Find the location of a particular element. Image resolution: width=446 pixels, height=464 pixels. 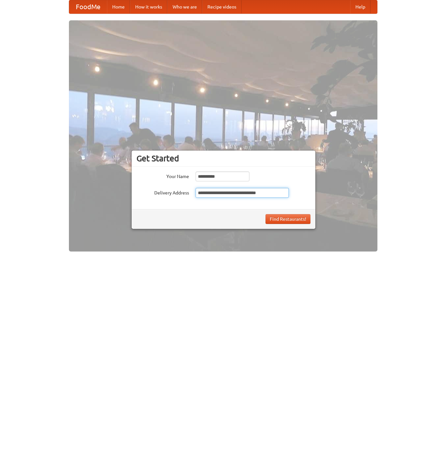

a: How it works is located at coordinates (149, 7).